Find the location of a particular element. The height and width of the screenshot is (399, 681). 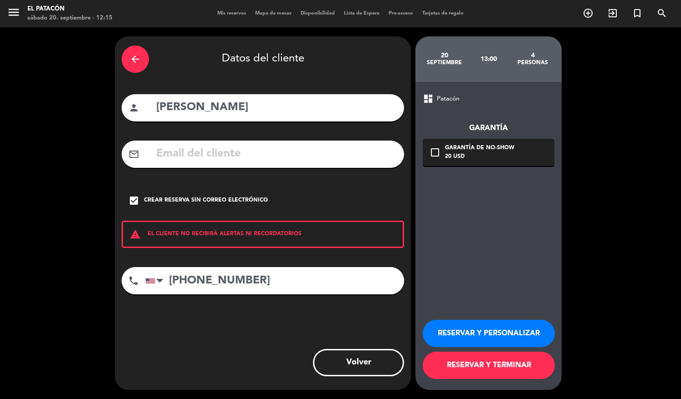

div: El Patacón is located at coordinates (70, 9).